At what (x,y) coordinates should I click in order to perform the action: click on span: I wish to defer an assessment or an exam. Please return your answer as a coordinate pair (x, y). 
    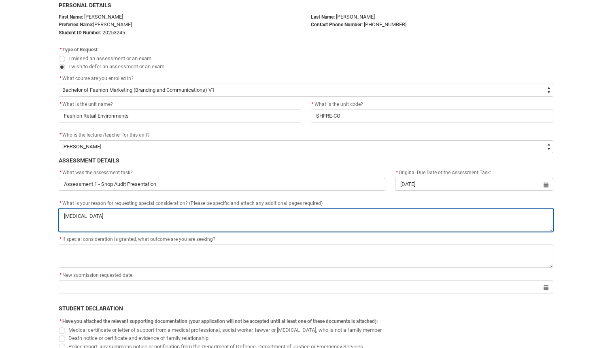
    Looking at the image, I should click on (116, 66).